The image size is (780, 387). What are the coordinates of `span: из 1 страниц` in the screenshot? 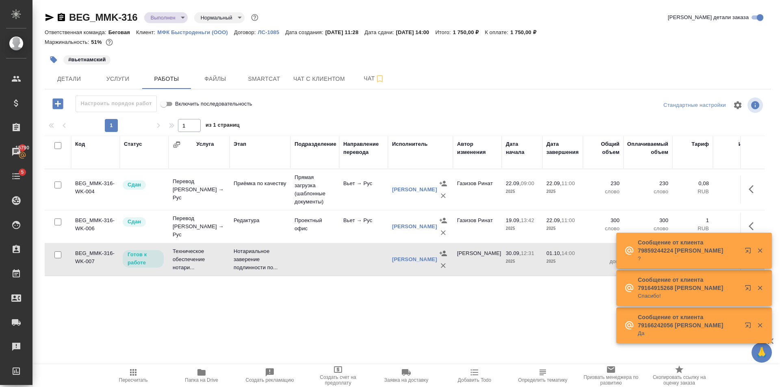 It's located at (223, 126).